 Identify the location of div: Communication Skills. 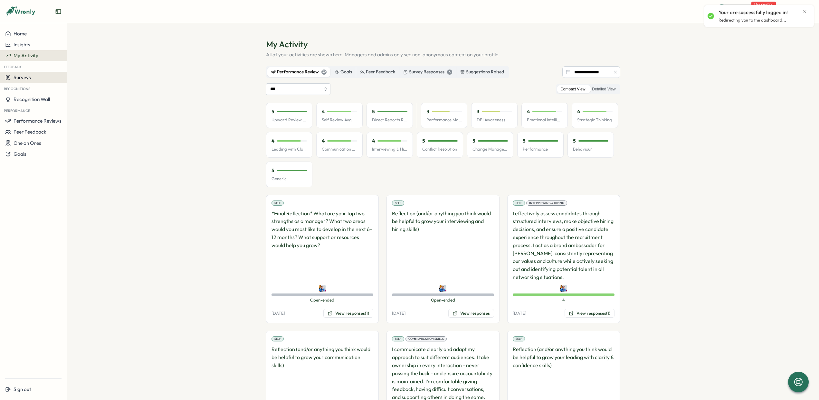
(426, 339).